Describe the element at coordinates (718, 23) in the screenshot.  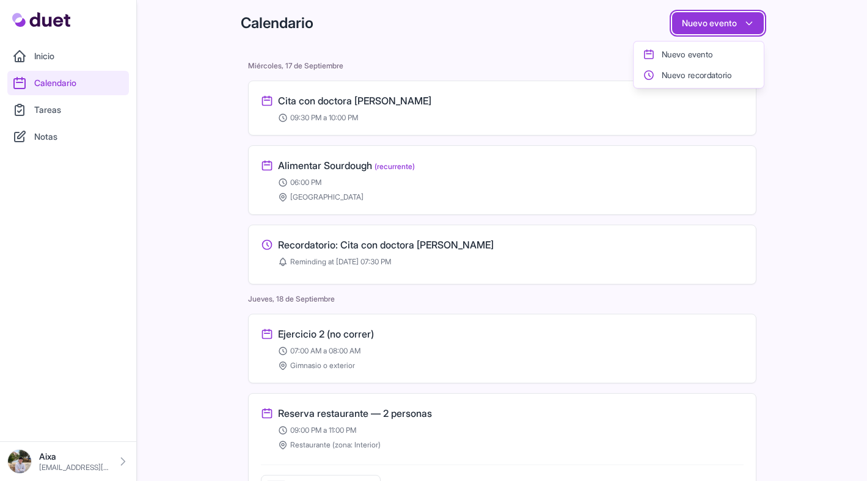
I see `button: Nuevo evento` at that location.